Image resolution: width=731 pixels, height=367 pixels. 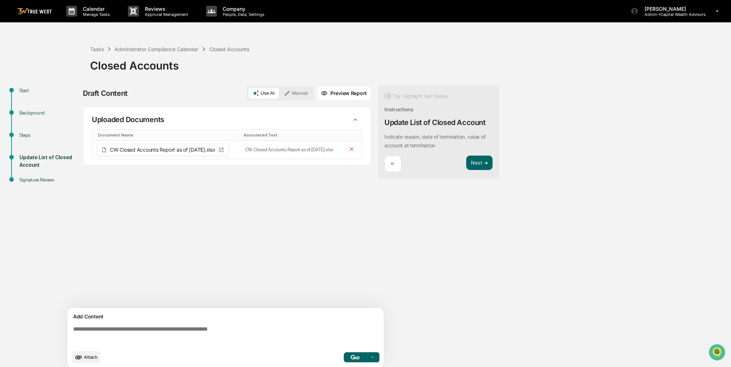 I want to click on img: 8933085812038_c878075ebb4cc5468115_72.jpg, so click(x=22, y=61).